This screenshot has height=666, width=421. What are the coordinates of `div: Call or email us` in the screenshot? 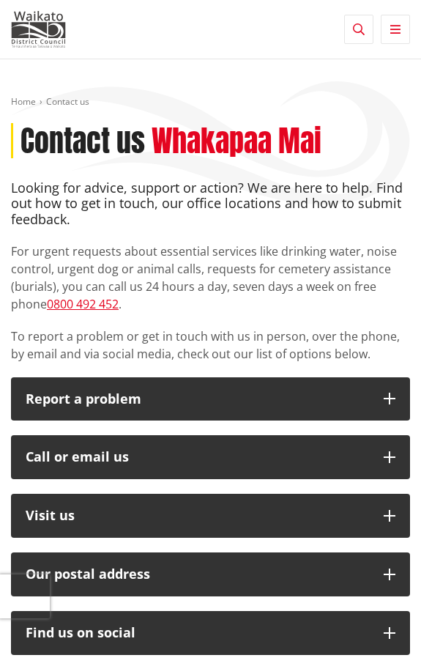 It's located at (197, 457).